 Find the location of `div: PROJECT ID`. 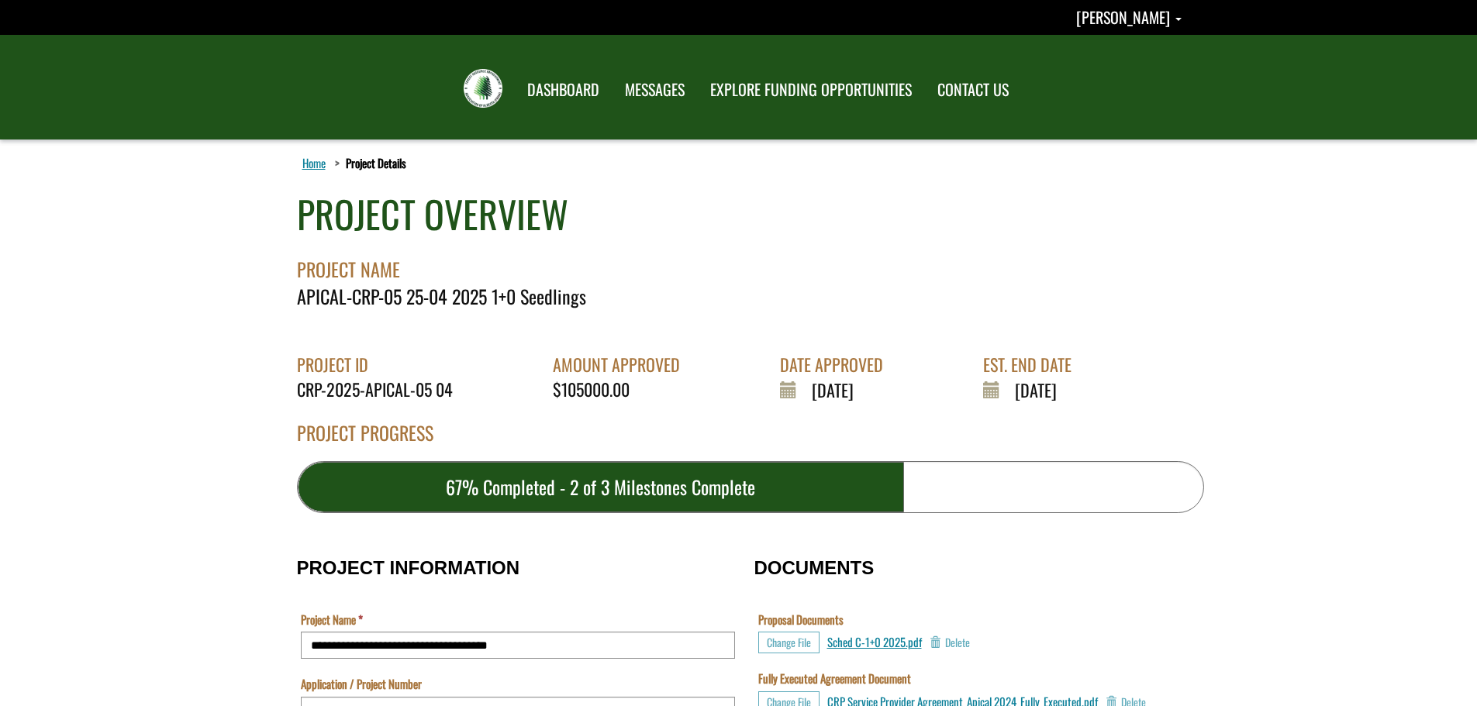

div: PROJECT ID is located at coordinates (381, 364).